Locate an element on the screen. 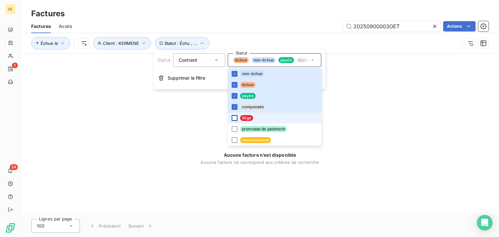  span: Client : KERMENE is located at coordinates (121, 43).